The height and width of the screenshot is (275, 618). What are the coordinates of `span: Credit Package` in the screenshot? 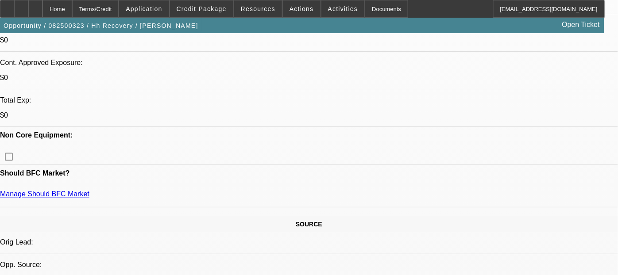 It's located at (201, 9).